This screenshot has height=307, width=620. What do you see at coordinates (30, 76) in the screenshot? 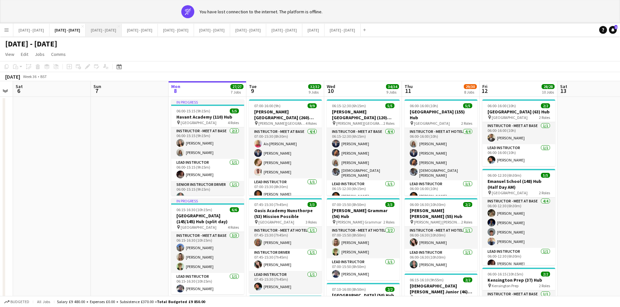
I see `span: Week 36` at bounding box center [30, 76].